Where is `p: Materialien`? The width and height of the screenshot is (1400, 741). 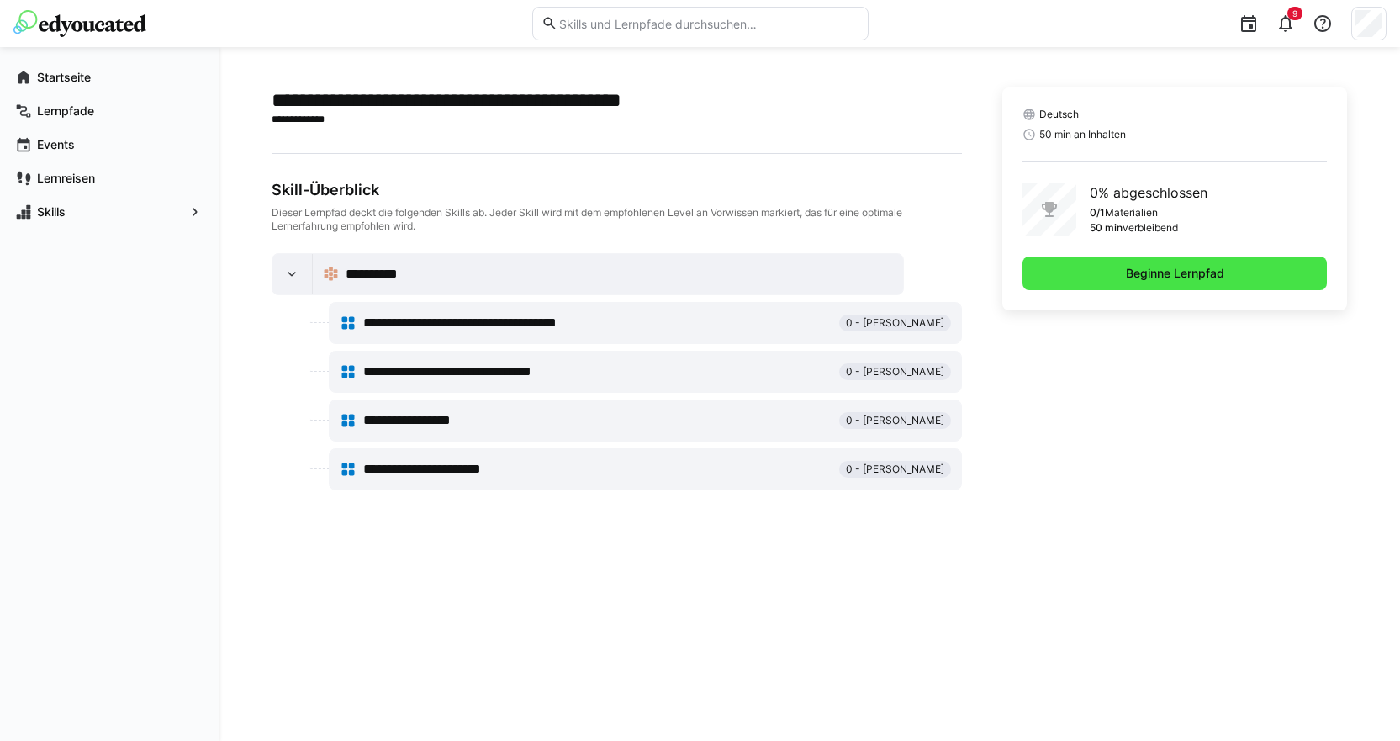 p: Materialien is located at coordinates (1131, 213).